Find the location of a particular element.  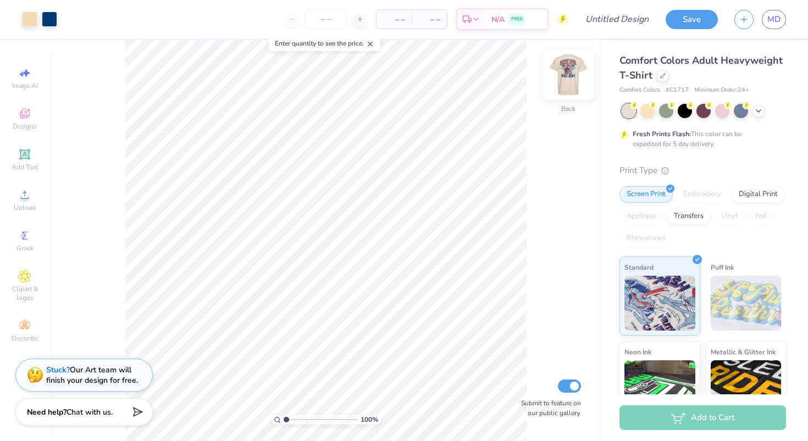

a: MD is located at coordinates (774, 19).